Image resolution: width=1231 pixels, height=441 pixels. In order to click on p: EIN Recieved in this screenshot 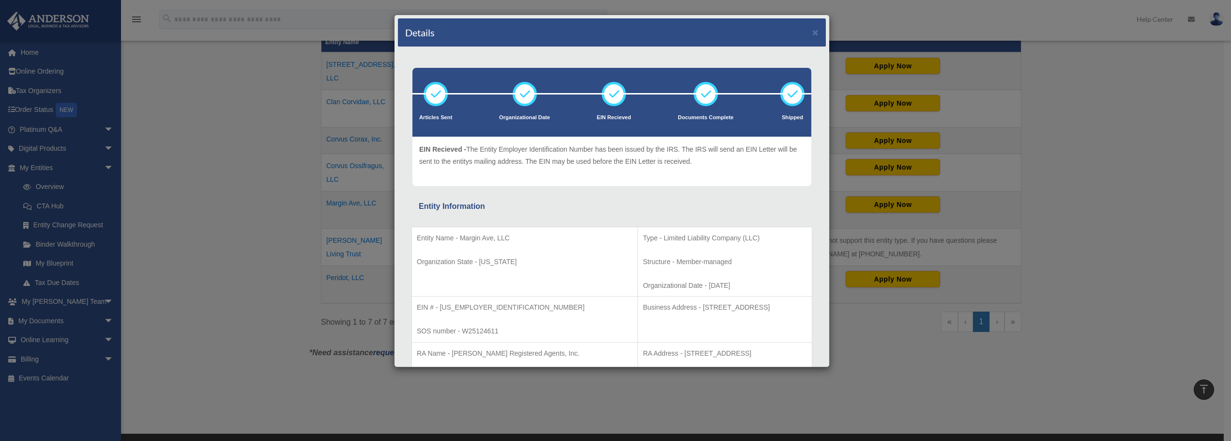, I will do `click(614, 118)`.